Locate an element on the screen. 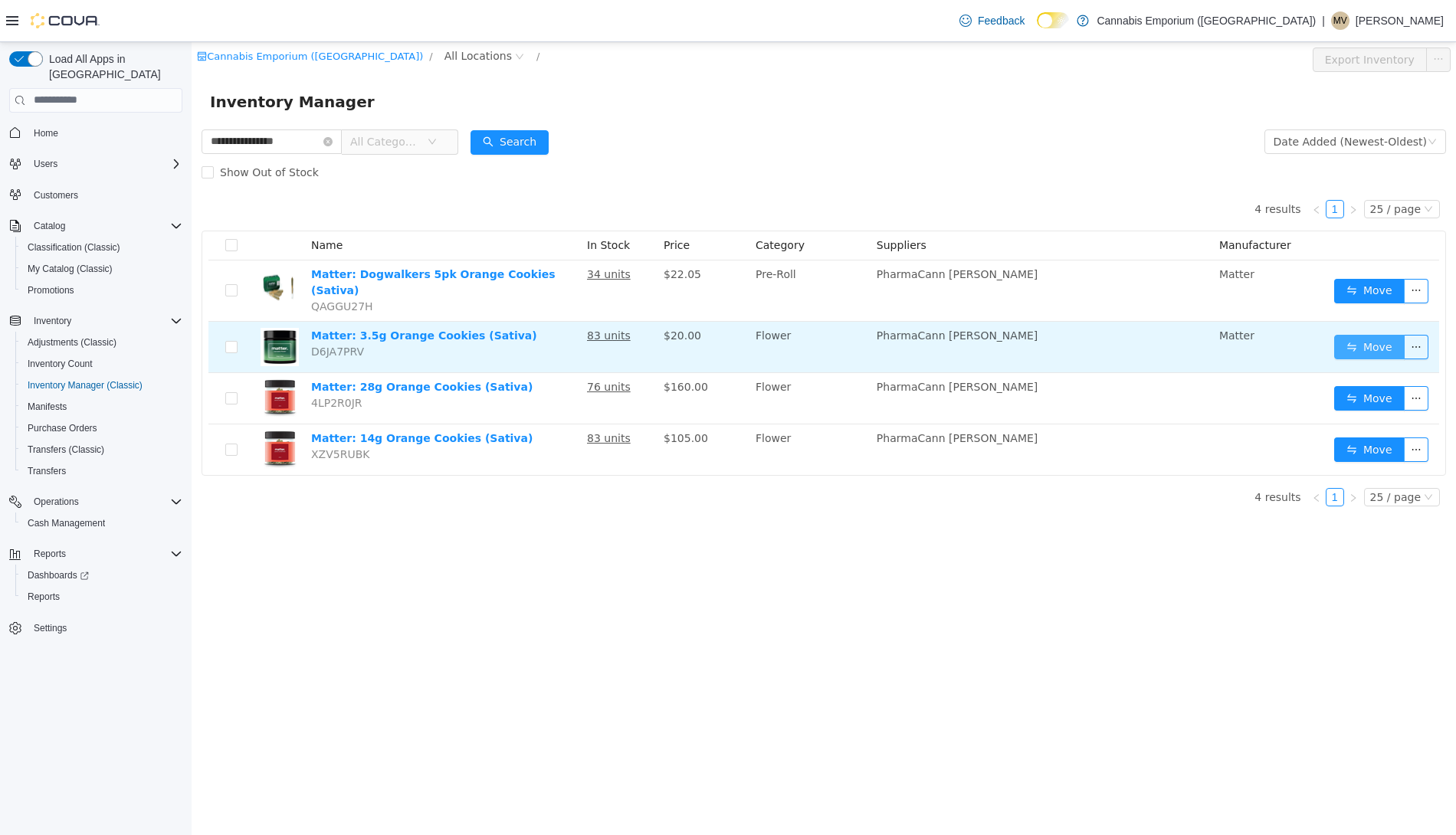 The image size is (1456, 835). span: Home is located at coordinates (105, 133).